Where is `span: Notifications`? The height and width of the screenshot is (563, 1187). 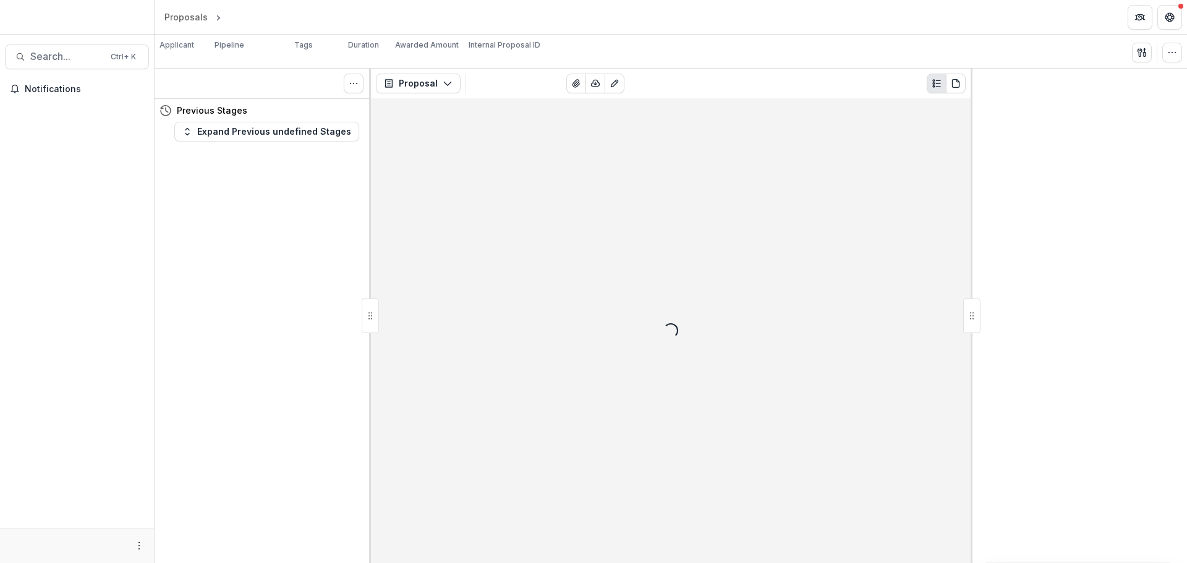 span: Notifications is located at coordinates (84, 89).